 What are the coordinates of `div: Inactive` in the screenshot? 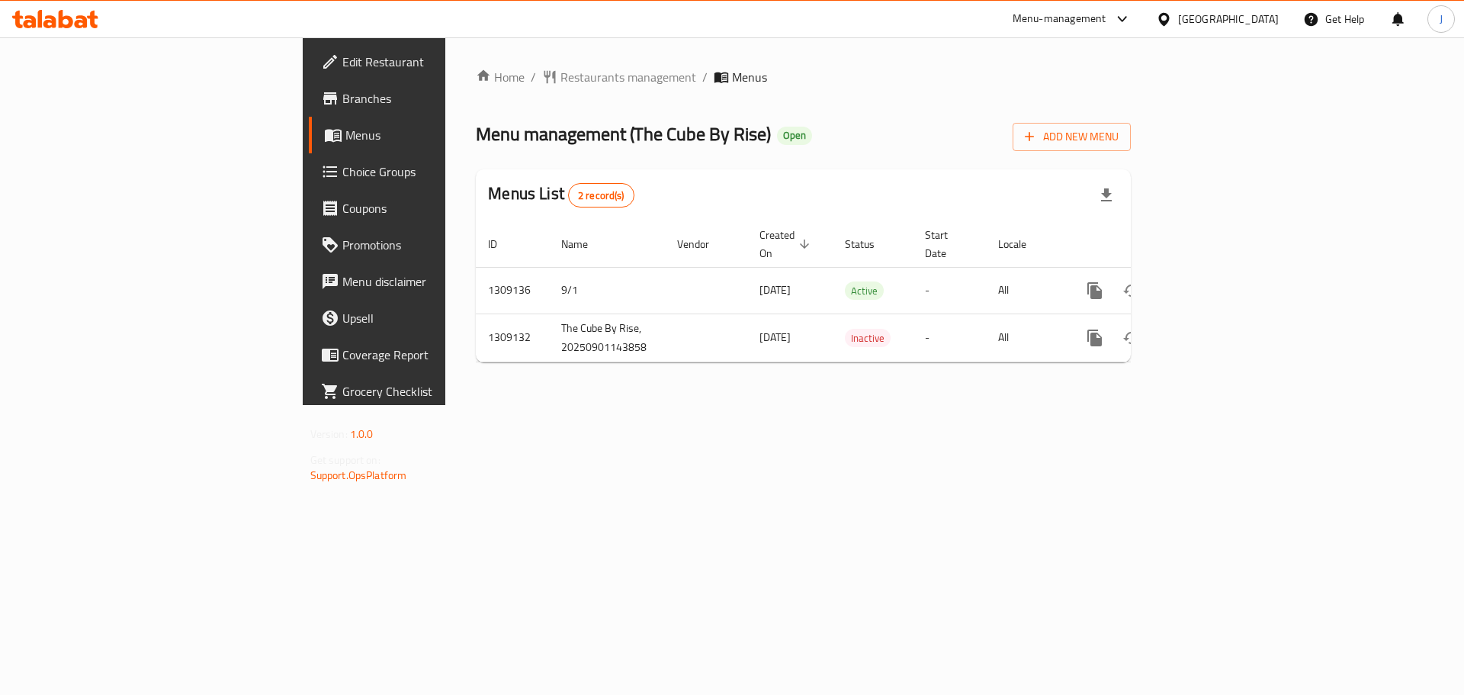 It's located at (868, 338).